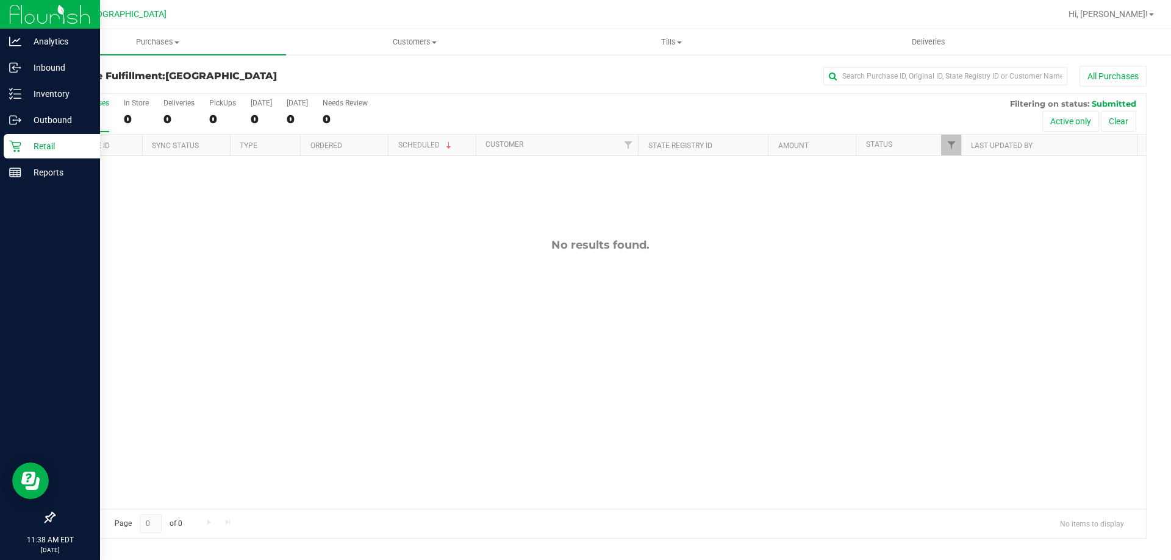 This screenshot has height=560, width=1171. I want to click on p: Analytics, so click(58, 41).